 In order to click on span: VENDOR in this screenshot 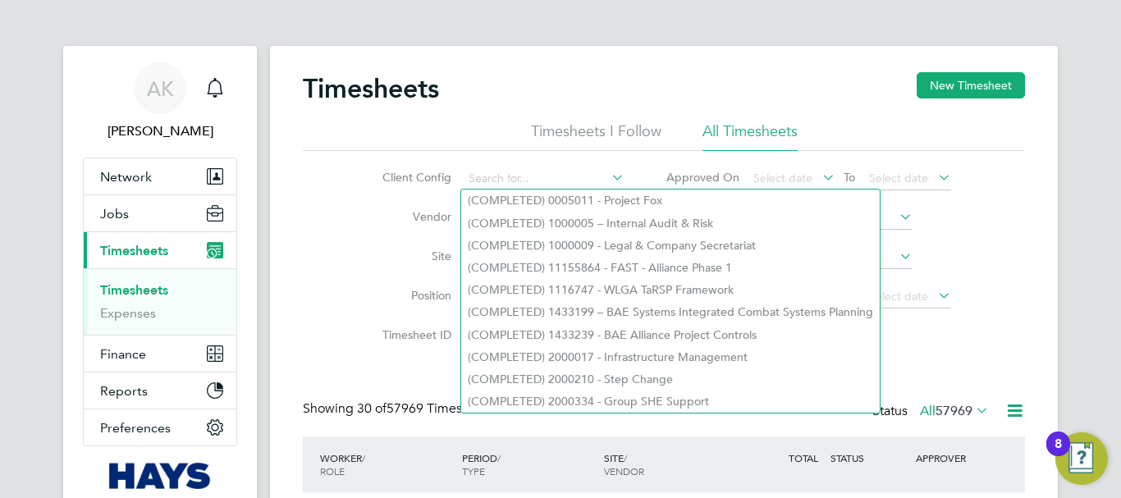, I will do `click(624, 471)`.